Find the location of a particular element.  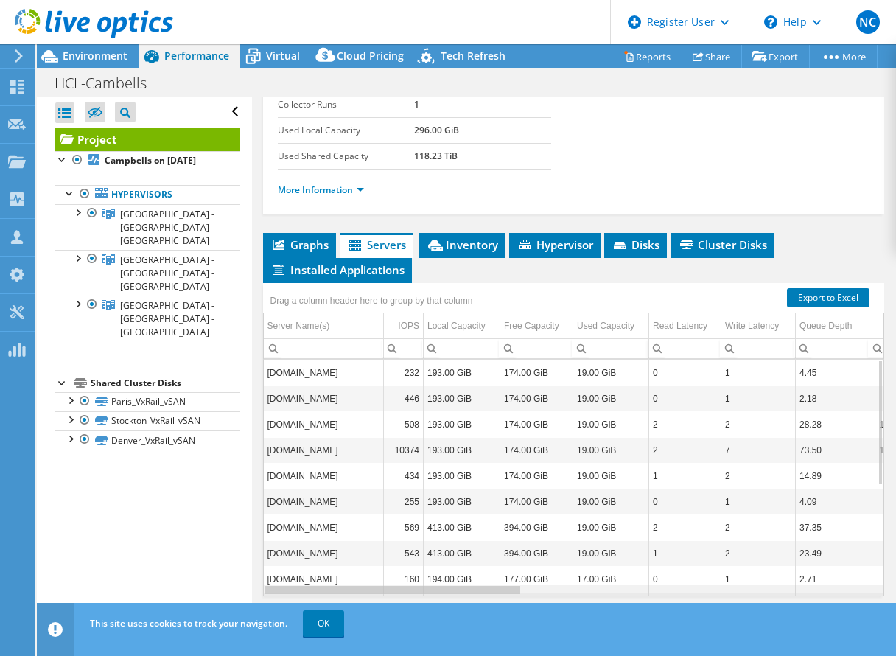

svg: \n is located at coordinates (771, 22).